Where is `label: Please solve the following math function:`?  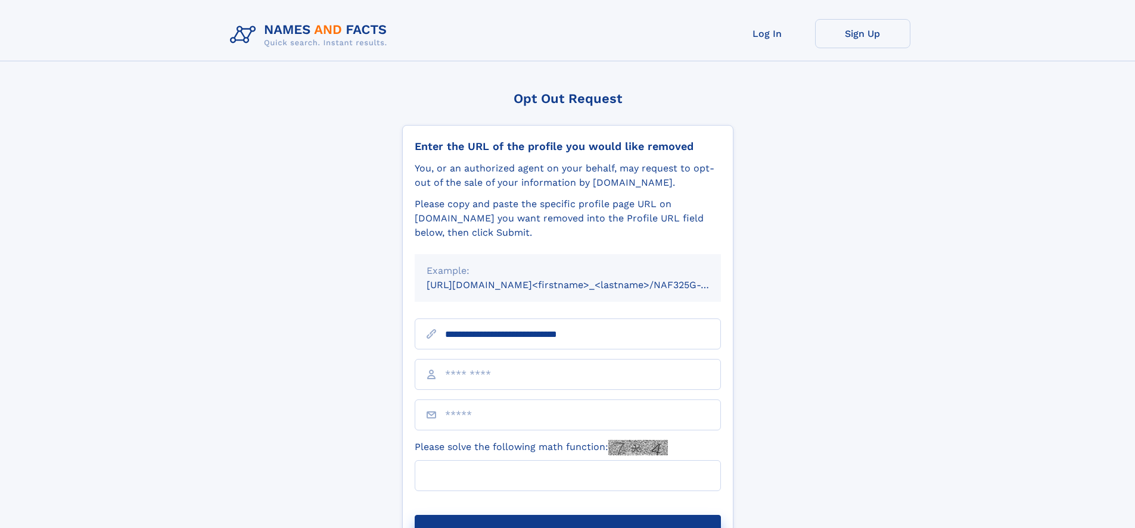 label: Please solve the following math function: is located at coordinates (541, 448).